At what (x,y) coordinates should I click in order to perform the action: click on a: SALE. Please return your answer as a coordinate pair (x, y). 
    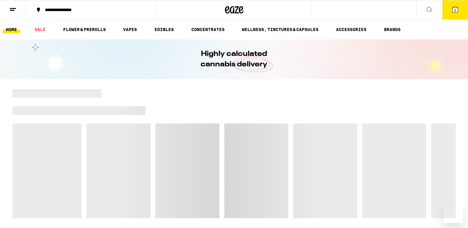
    Looking at the image, I should click on (40, 30).